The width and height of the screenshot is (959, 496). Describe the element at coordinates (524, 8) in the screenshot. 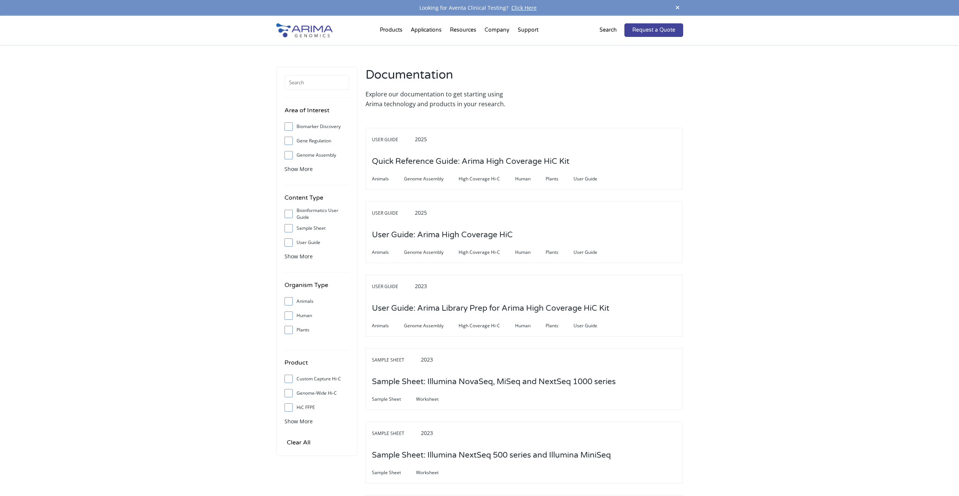

I see `a: Click Here` at that location.